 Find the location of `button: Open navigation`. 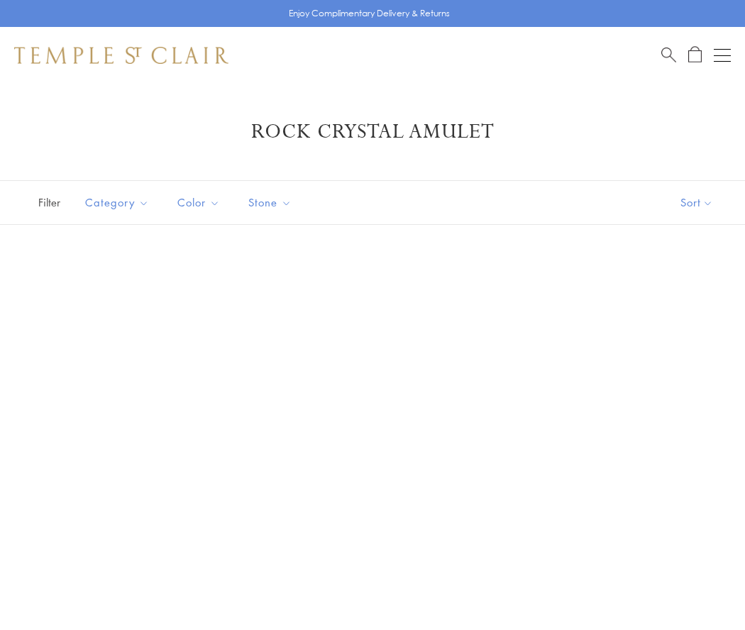

button: Open navigation is located at coordinates (723, 55).